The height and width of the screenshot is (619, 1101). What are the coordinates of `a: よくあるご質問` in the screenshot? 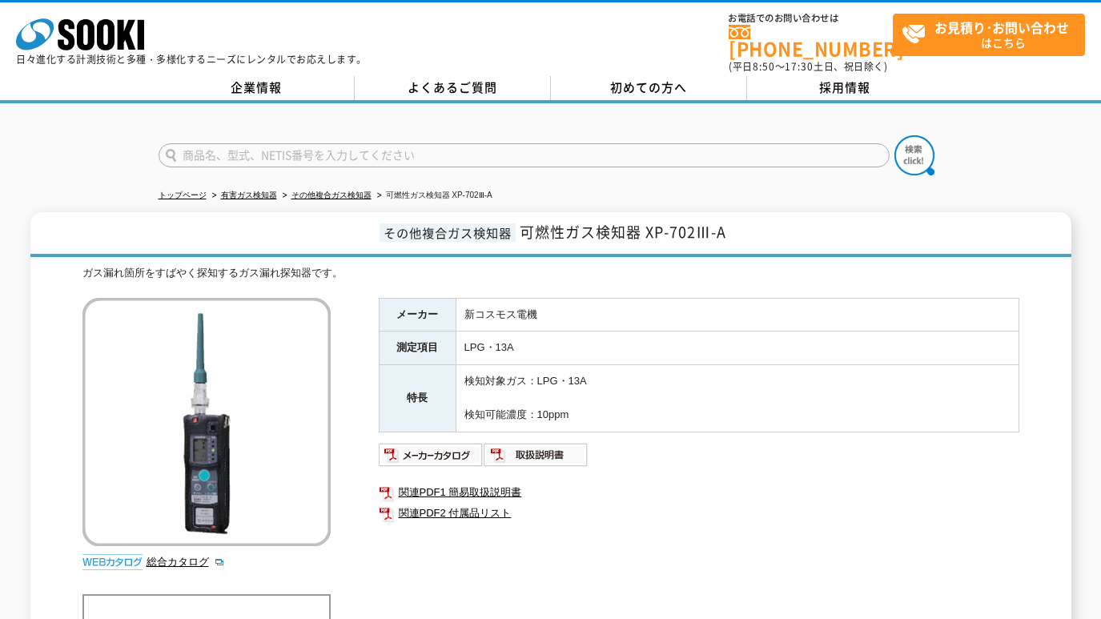 It's located at (452, 88).